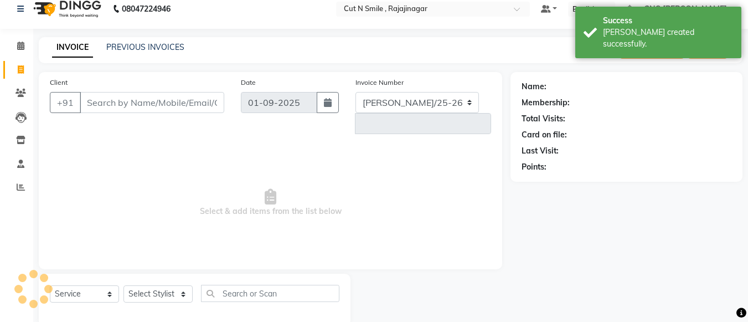 This screenshot has width=748, height=322. Describe the element at coordinates (59, 82) in the screenshot. I see `label: Client` at that location.